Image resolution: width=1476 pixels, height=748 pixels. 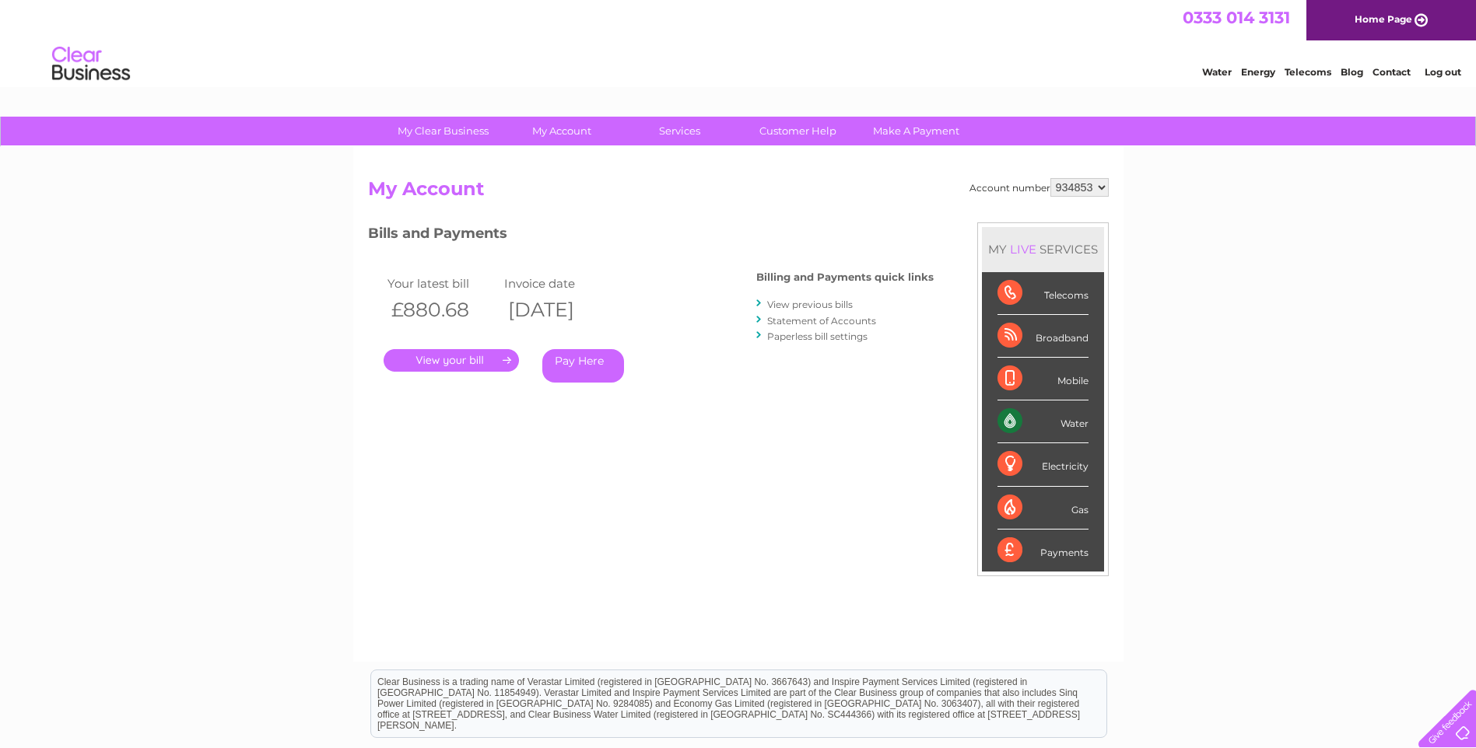 What do you see at coordinates (1236, 17) in the screenshot?
I see `a: 0333 014 3131` at bounding box center [1236, 17].